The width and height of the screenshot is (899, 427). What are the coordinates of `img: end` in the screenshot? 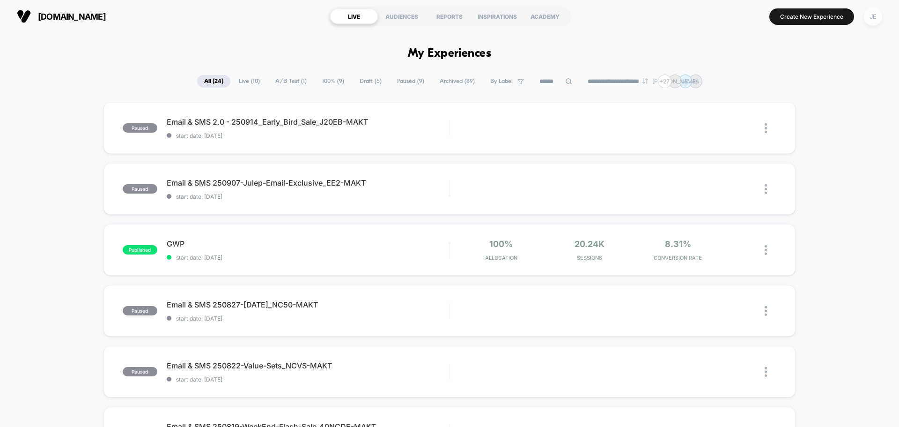 It's located at (645, 81).